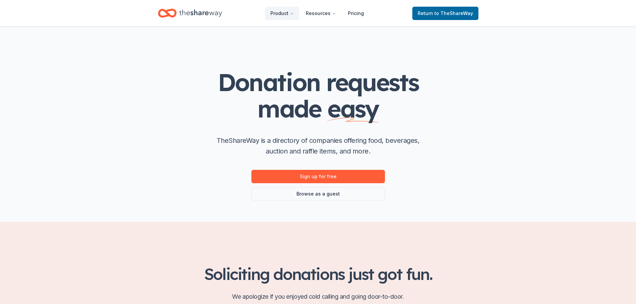  I want to click on p: We apologize if you enjoyed cold calling and going door-to-door., so click(318, 297).